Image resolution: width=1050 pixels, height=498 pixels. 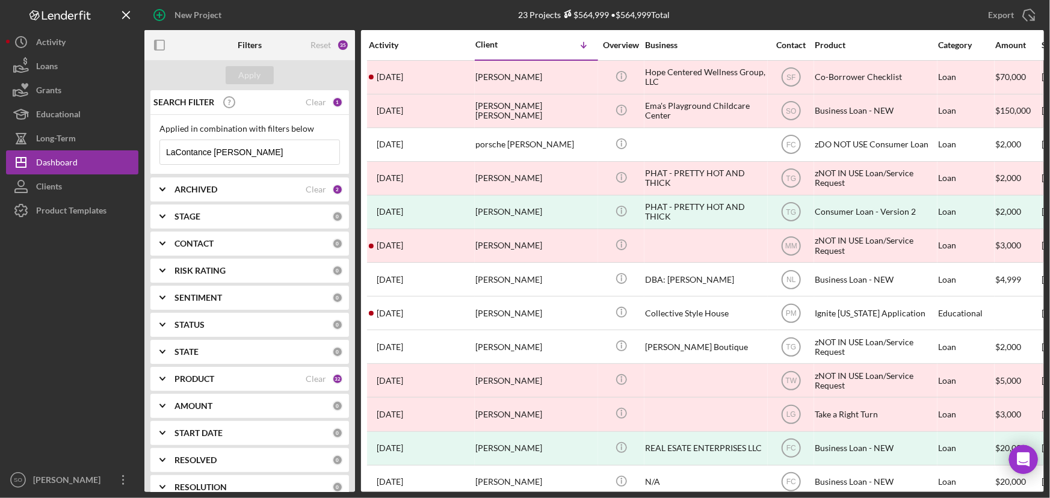 What do you see at coordinates (196, 190) in the screenshot?
I see `b: ARCHIVED` at bounding box center [196, 190].